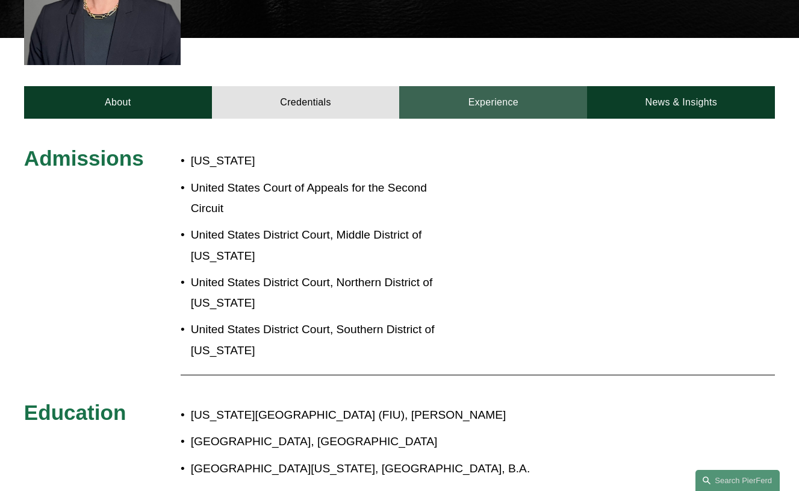  I want to click on span: Education, so click(75, 412).